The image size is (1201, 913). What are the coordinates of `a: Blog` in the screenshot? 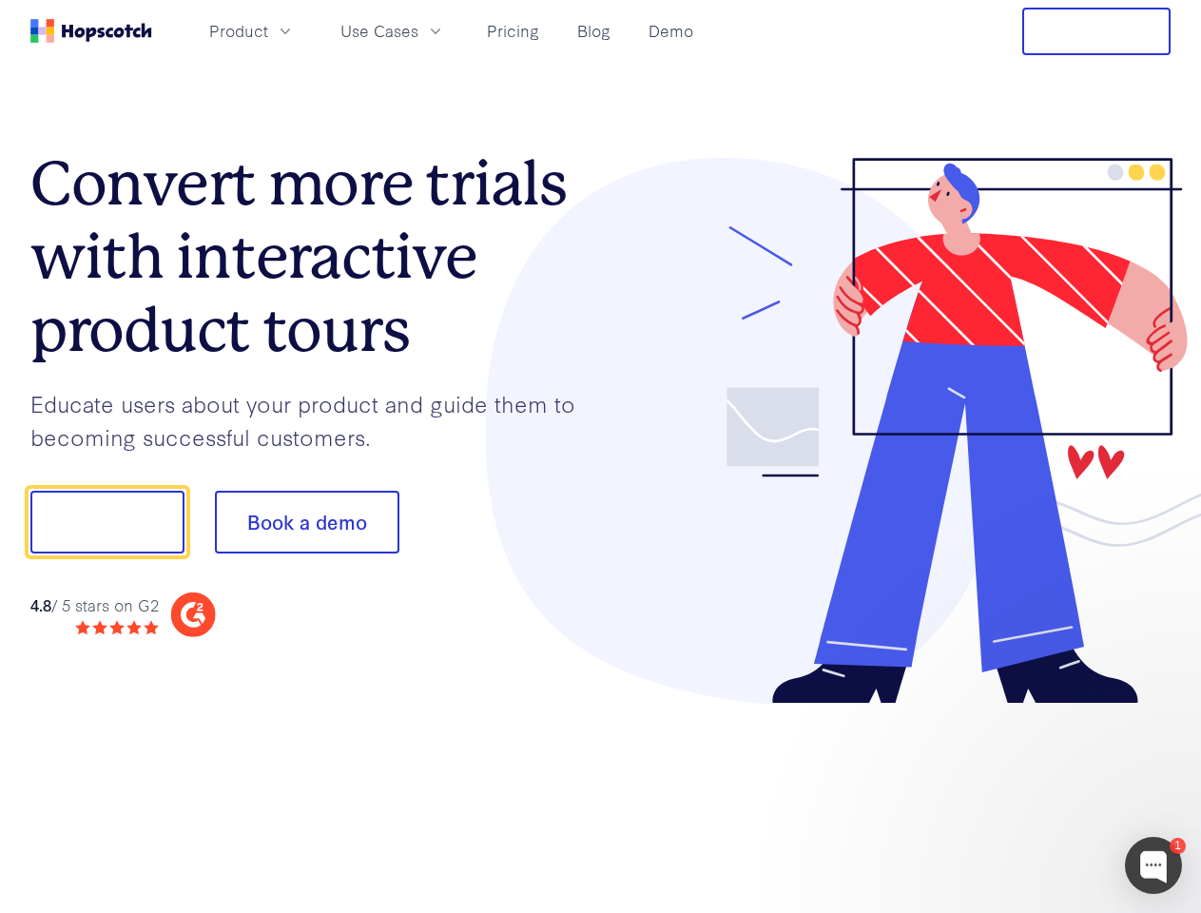 It's located at (594, 30).